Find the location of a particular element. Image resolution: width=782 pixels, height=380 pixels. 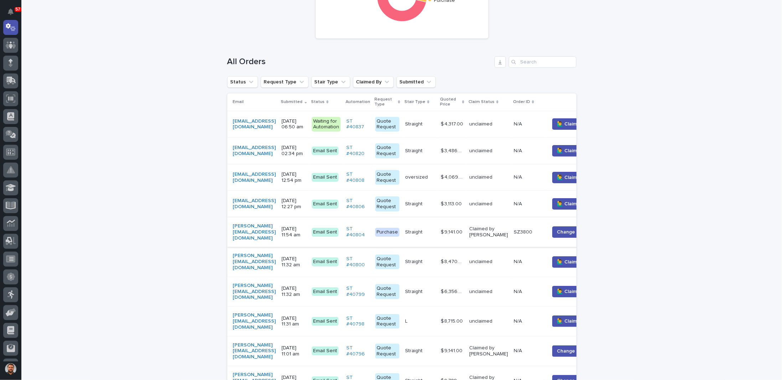

button: Notifications is located at coordinates (11, 12).